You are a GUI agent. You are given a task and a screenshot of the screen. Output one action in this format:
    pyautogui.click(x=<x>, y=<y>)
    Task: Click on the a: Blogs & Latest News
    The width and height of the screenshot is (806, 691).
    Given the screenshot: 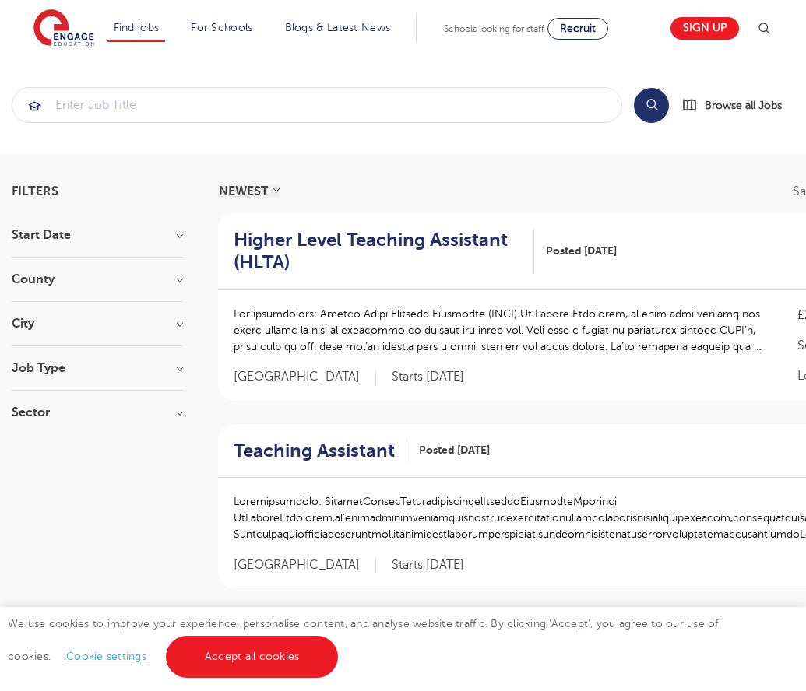 What is the action you would take?
    pyautogui.click(x=338, y=27)
    